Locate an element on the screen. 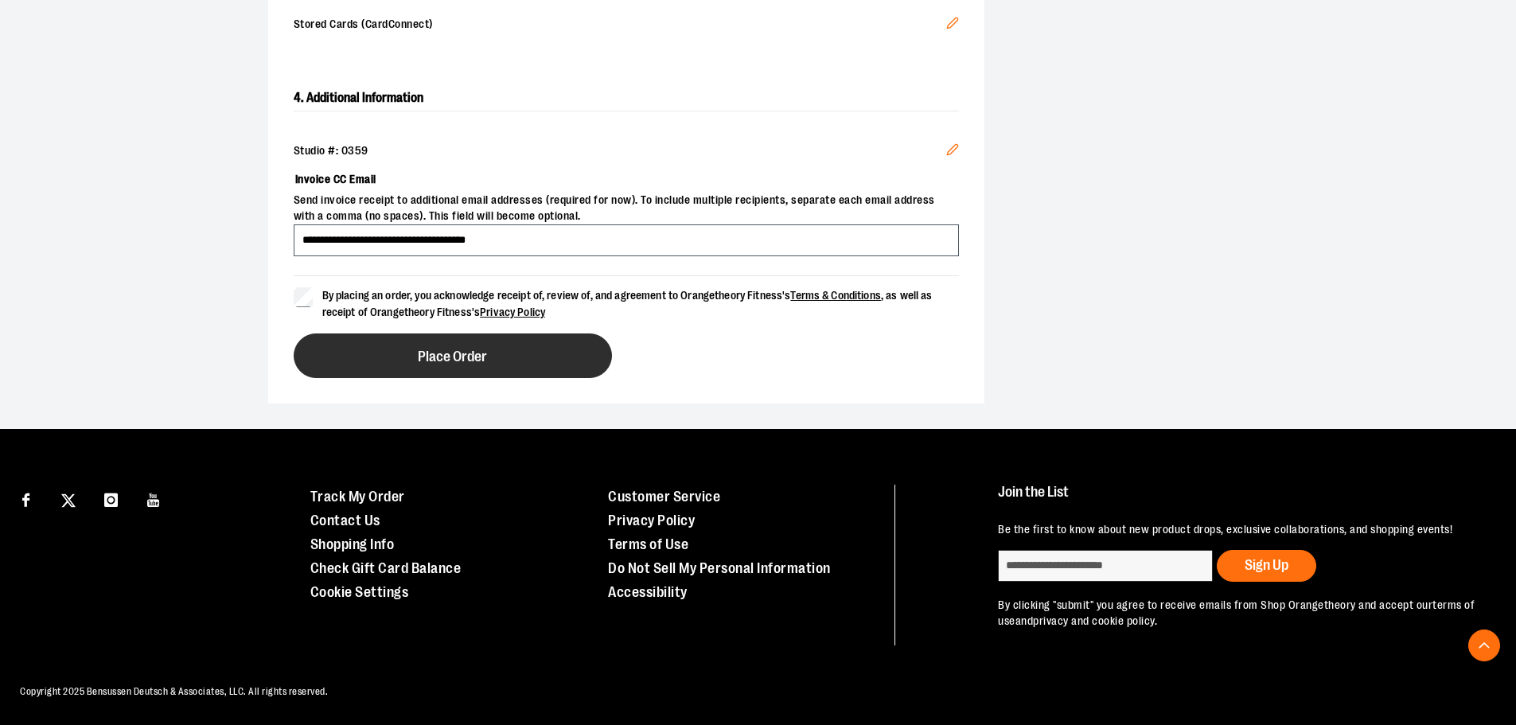 The width and height of the screenshot is (1516, 725). button: Back To Top is located at coordinates (1484, 645).